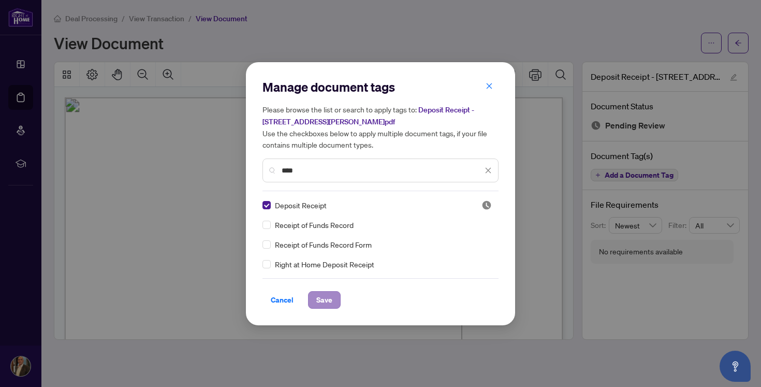 This screenshot has width=761, height=387. Describe the element at coordinates (735, 366) in the screenshot. I see `button: Open asap` at that location.